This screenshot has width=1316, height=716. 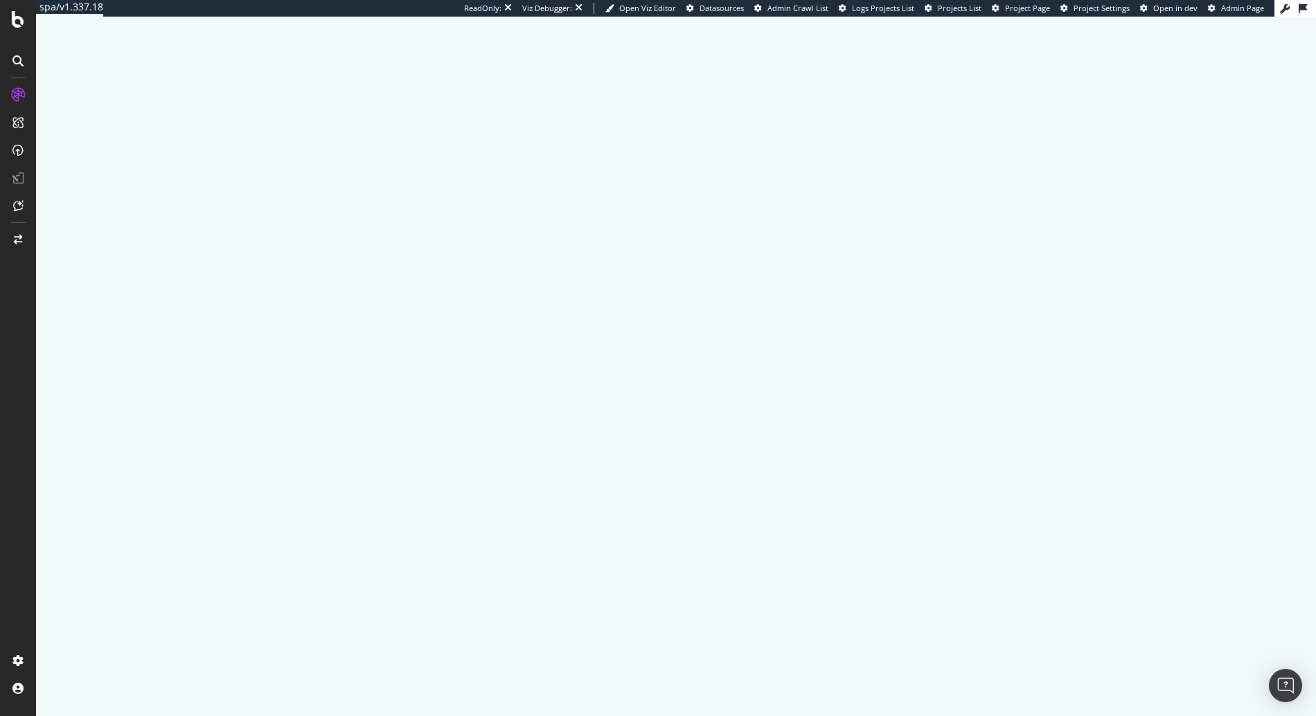 I want to click on a: Open Viz Editor, so click(x=641, y=8).